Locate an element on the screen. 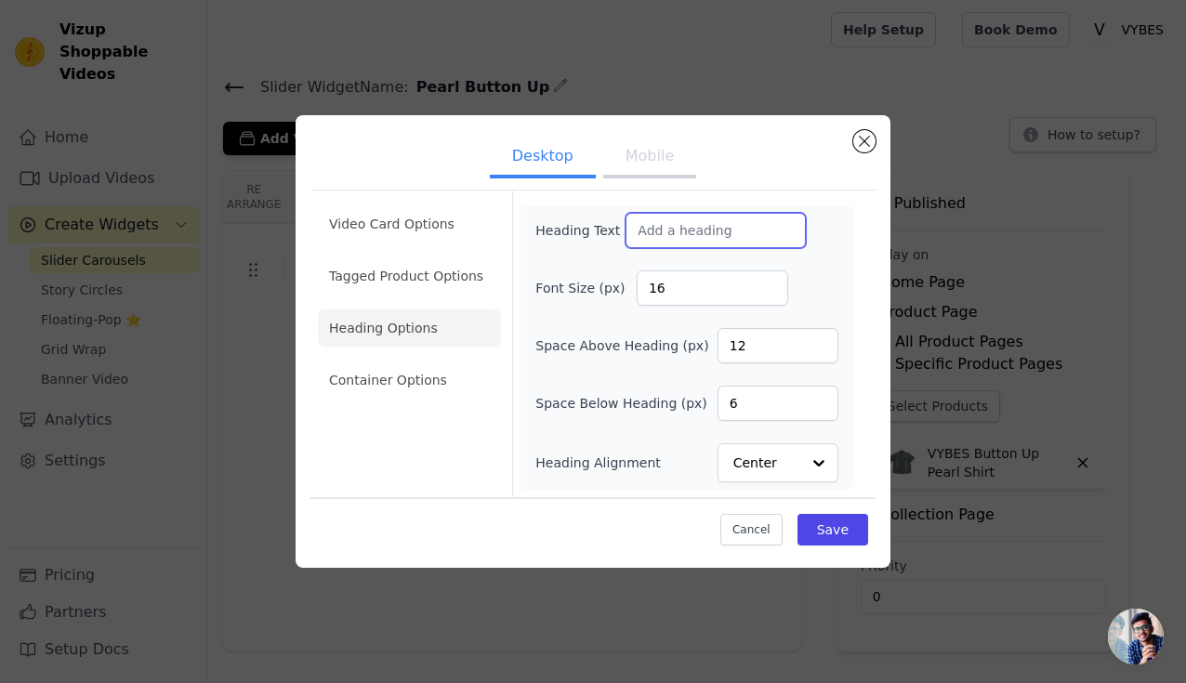 The image size is (1186, 683). li: Video Card Options is located at coordinates (409, 224).